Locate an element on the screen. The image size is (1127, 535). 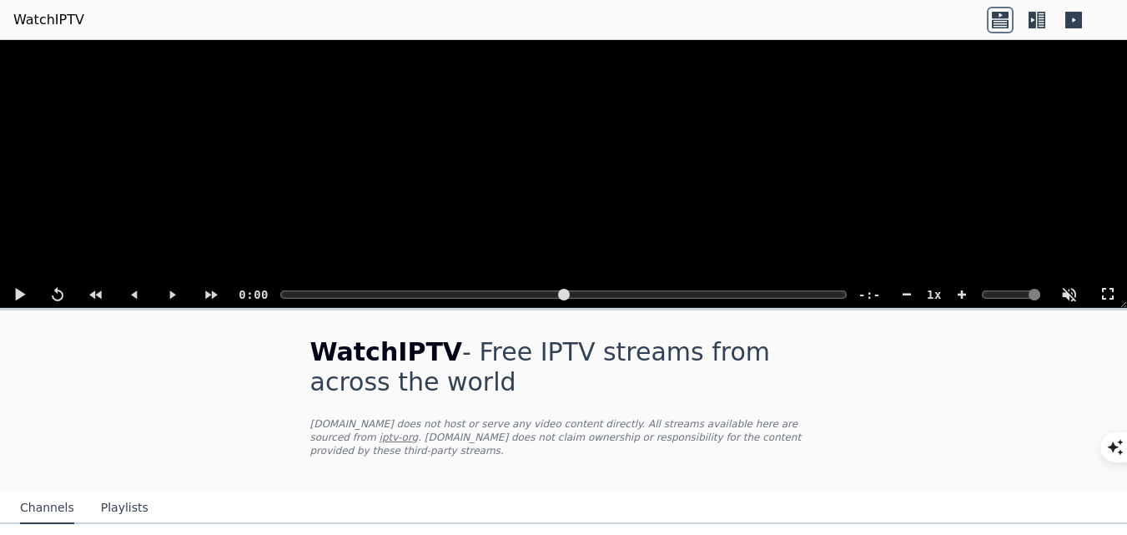
h1: - Free IPTV streams from across the world is located at coordinates (564, 367).